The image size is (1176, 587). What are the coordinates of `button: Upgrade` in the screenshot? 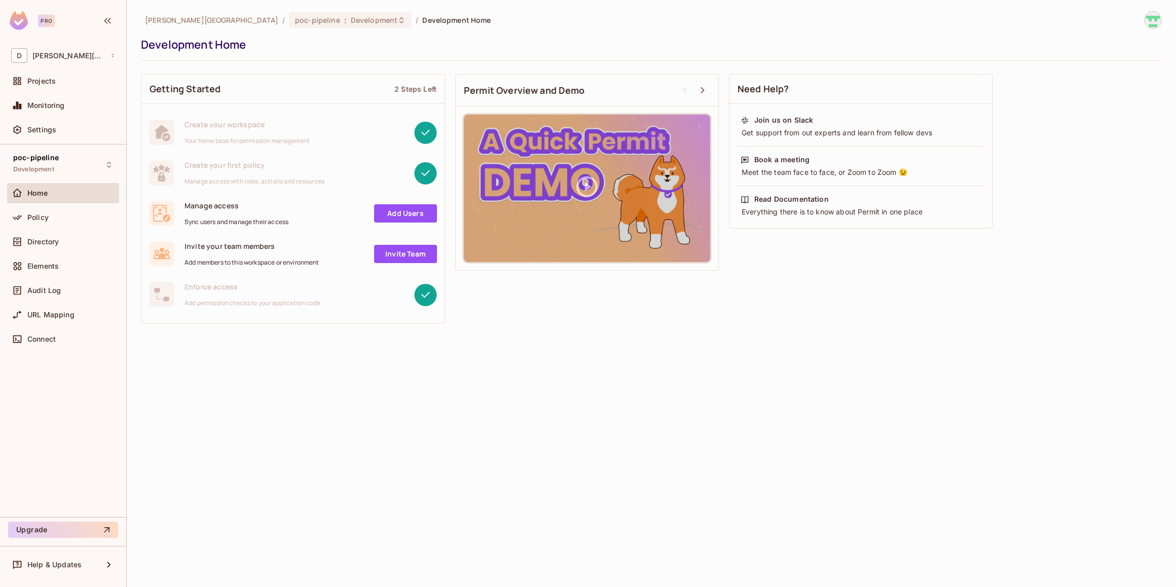 It's located at (63, 530).